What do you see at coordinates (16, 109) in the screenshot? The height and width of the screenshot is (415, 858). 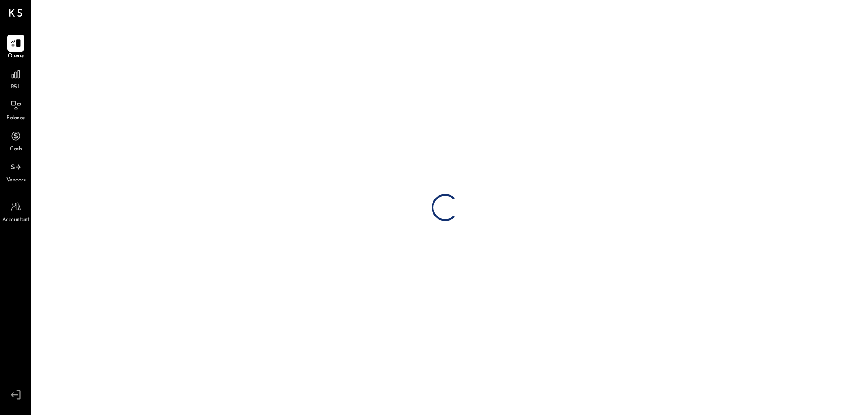 I see `a: Balance` at bounding box center [16, 109].